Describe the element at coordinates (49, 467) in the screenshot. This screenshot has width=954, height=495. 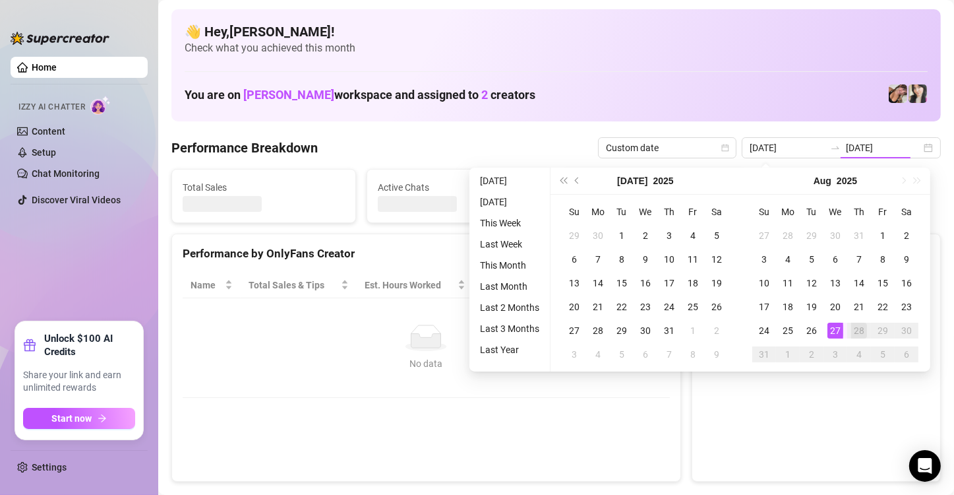
I see `a: Settings` at that location.